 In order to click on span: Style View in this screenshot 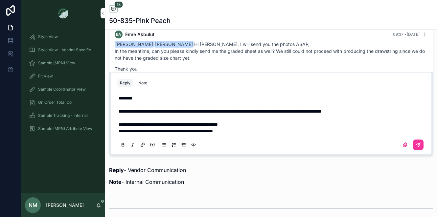, I will do `click(48, 37)`.